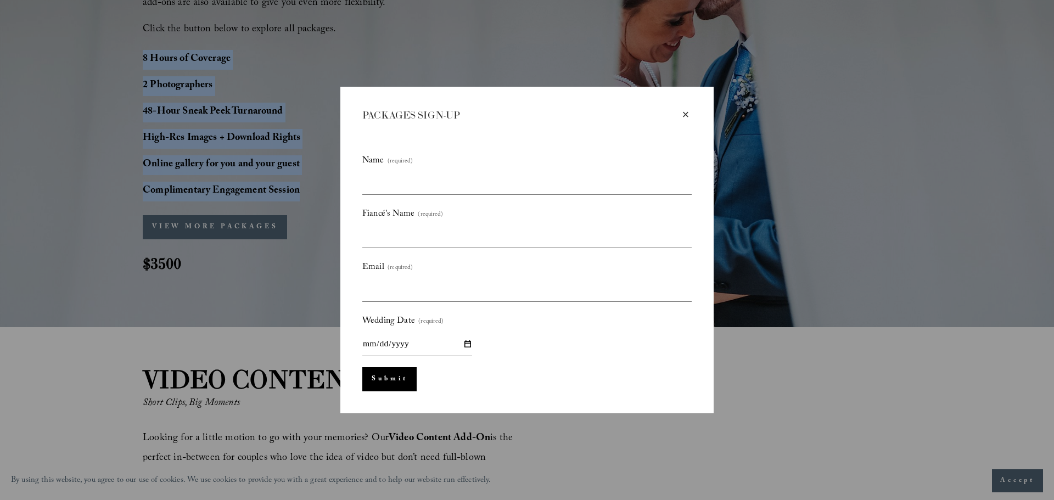  What do you see at coordinates (389, 321) in the screenshot?
I see `span: Wedding Date` at bounding box center [389, 321].